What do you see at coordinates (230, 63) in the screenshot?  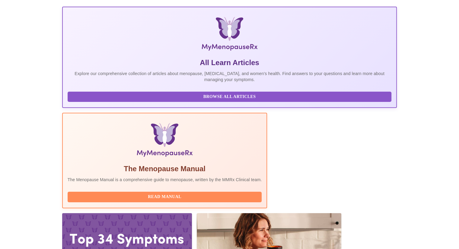 I see `h5: All Learn Articles` at bounding box center [230, 63].